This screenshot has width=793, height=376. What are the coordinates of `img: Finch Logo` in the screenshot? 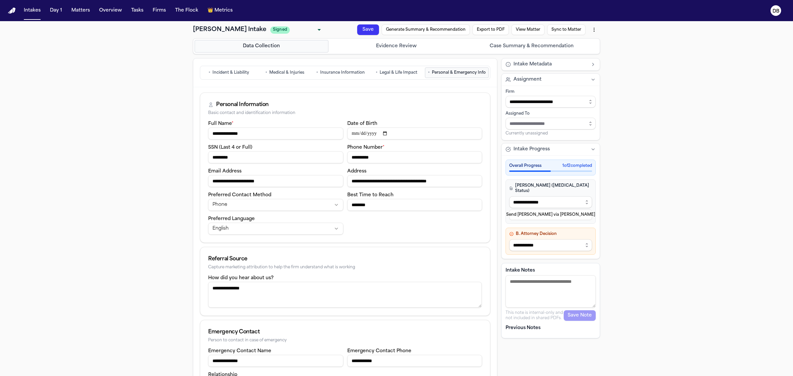 It's located at (12, 11).